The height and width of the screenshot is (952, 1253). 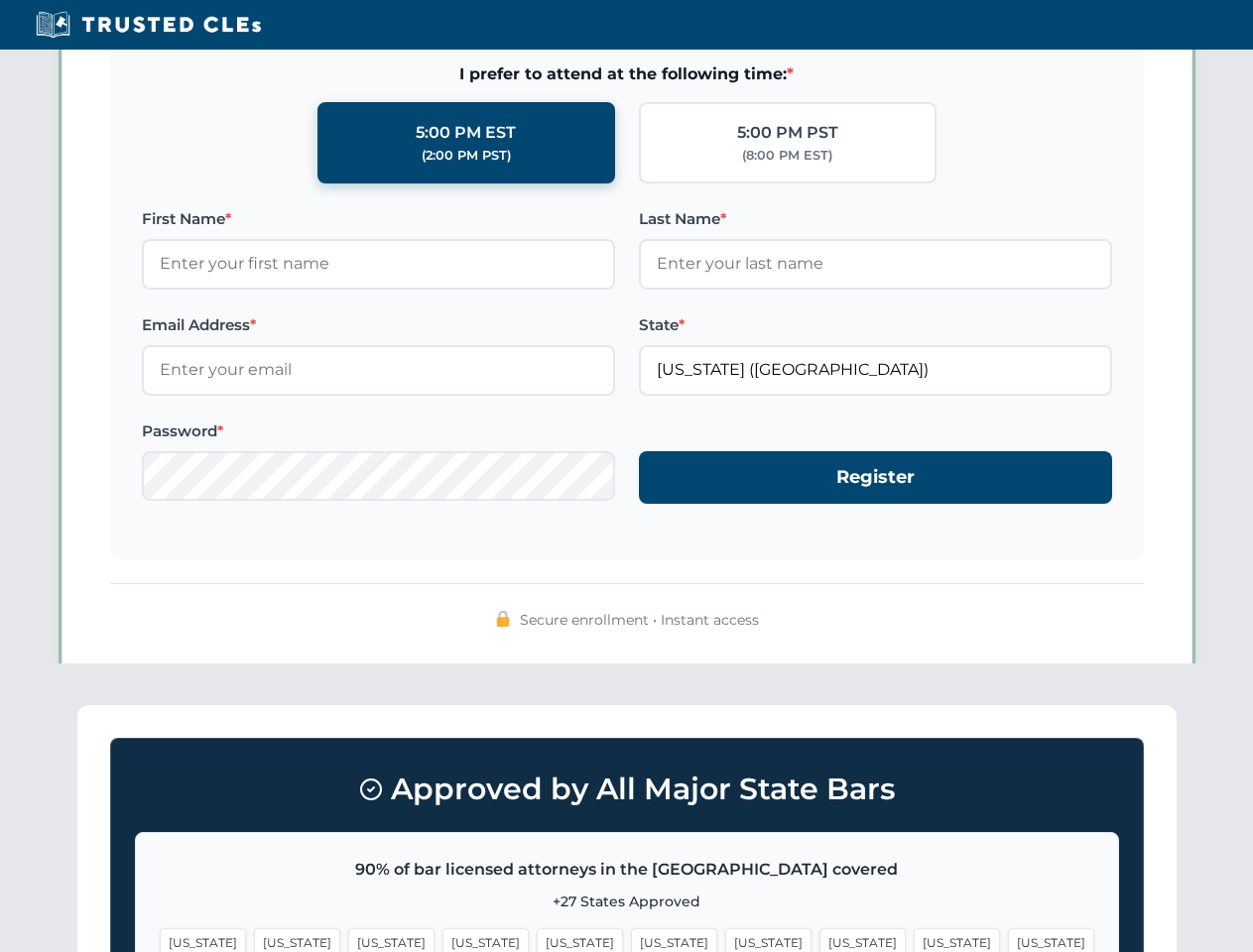 What do you see at coordinates (788, 133) in the screenshot?
I see `div: 5:00 PM PST` at bounding box center [788, 133].